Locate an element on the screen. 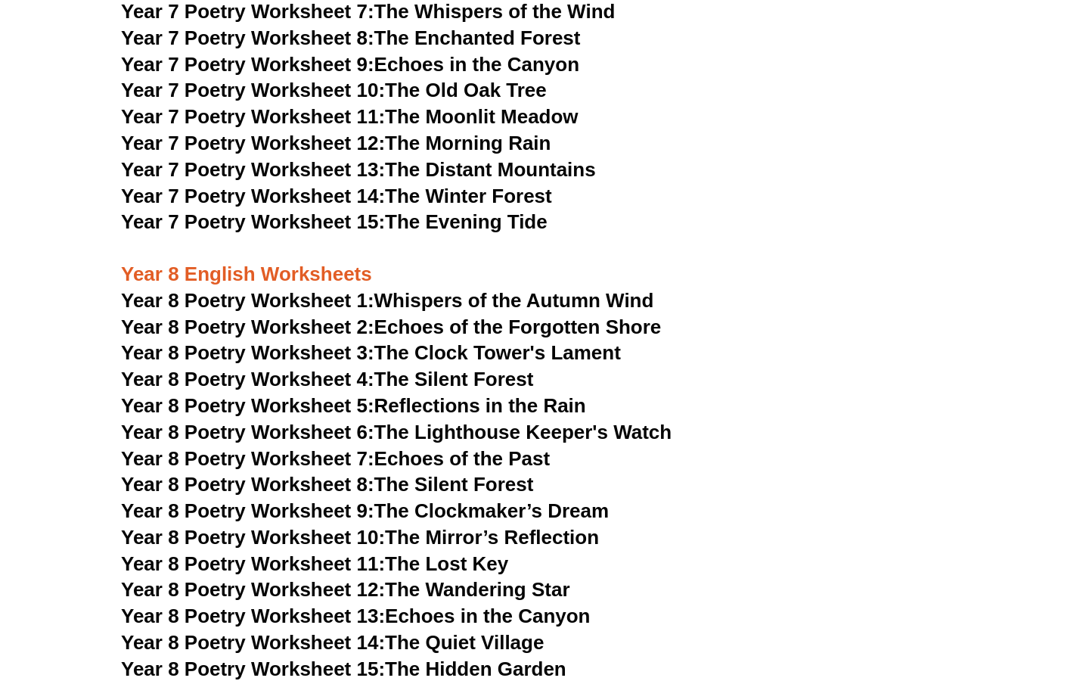  span: Year 8 Poetry Worksheet 7: is located at coordinates (247, 458).